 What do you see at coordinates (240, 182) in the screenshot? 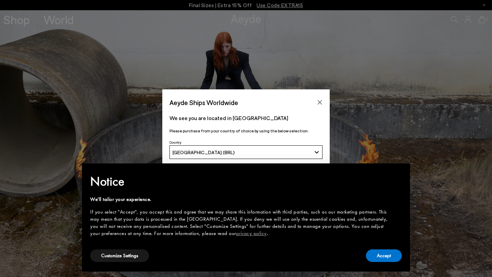
I see `h2: Notice` at bounding box center [240, 182].